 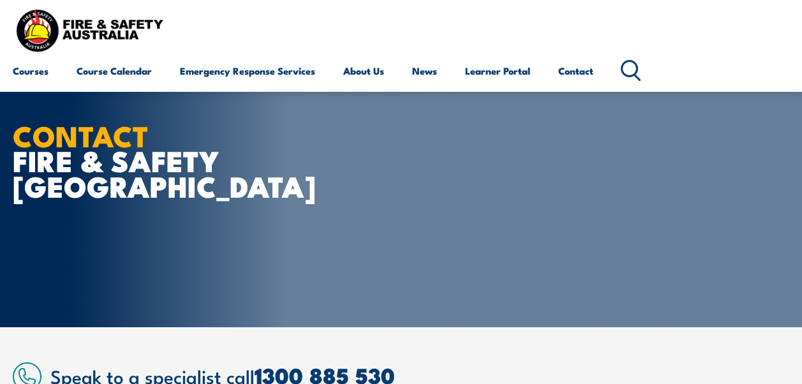 What do you see at coordinates (364, 71) in the screenshot?
I see `a: About Us` at bounding box center [364, 71].